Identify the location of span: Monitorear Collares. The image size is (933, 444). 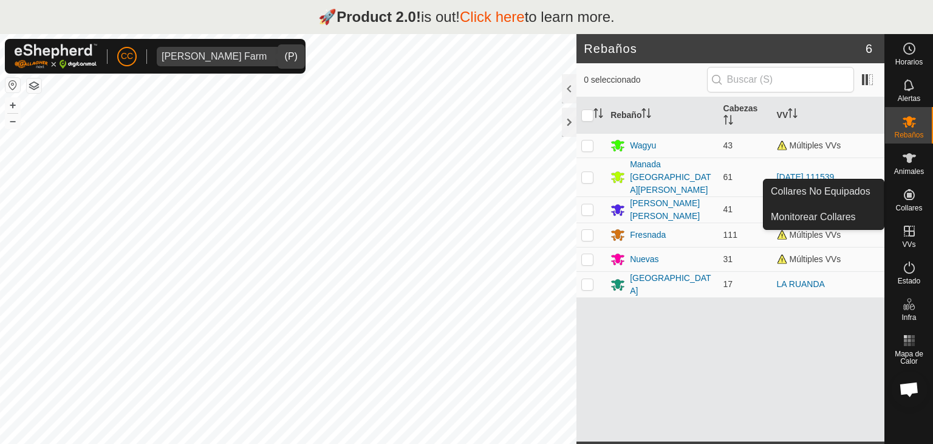
(814, 217).